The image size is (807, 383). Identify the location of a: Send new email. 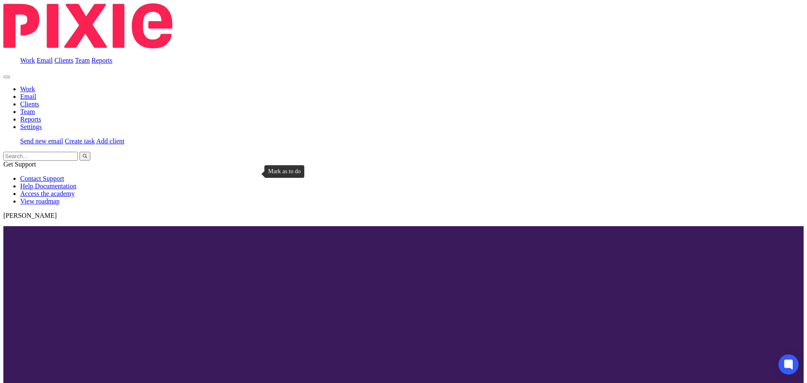
(42, 141).